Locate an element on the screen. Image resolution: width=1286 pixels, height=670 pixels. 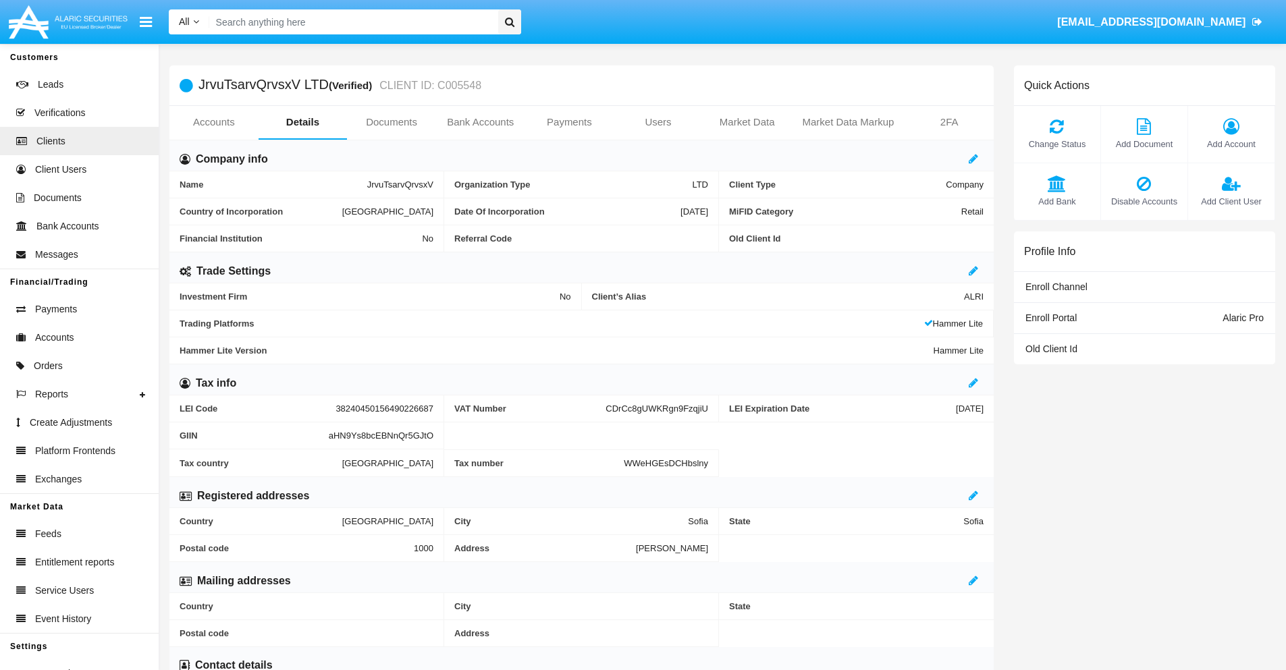
h6: Profile Info is located at coordinates (1049, 251).